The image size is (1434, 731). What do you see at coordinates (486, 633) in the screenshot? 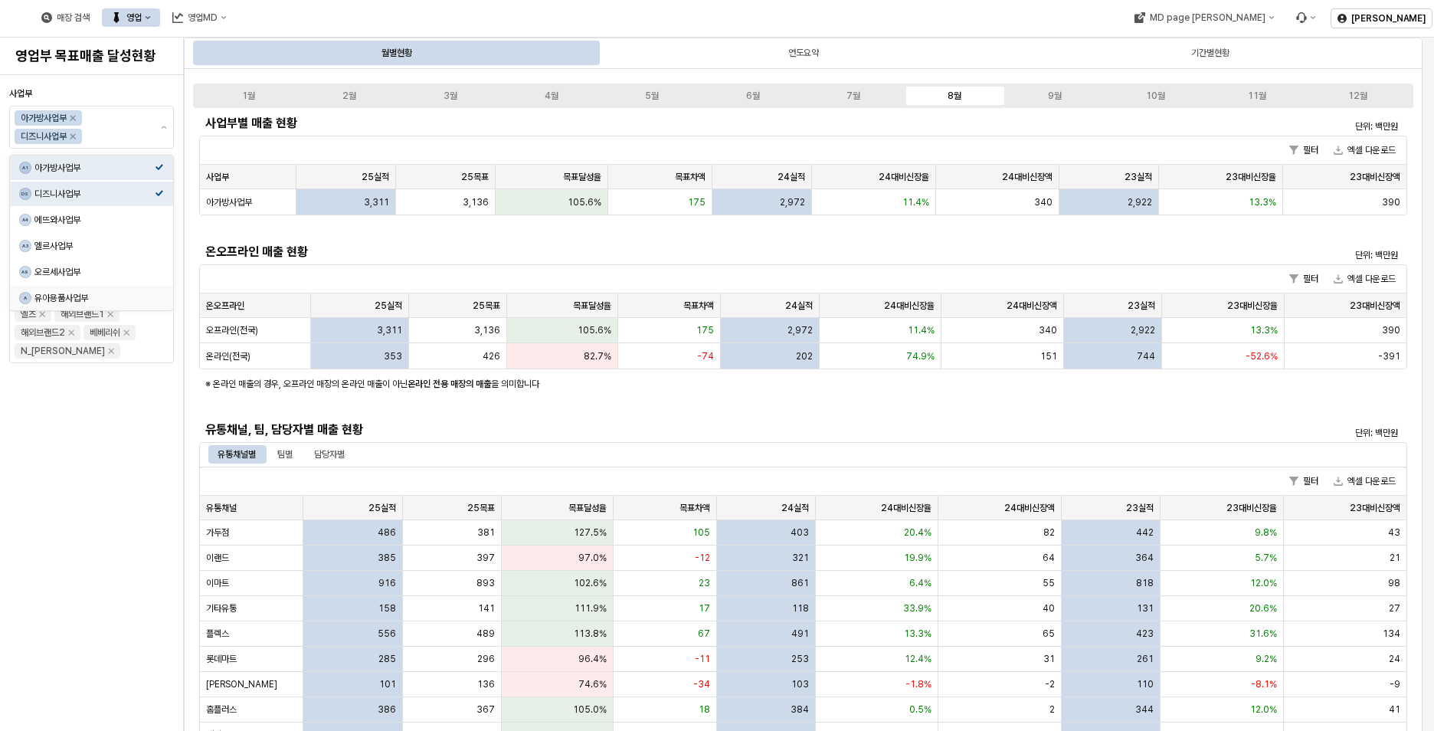
I see `span: 489` at bounding box center [486, 633].